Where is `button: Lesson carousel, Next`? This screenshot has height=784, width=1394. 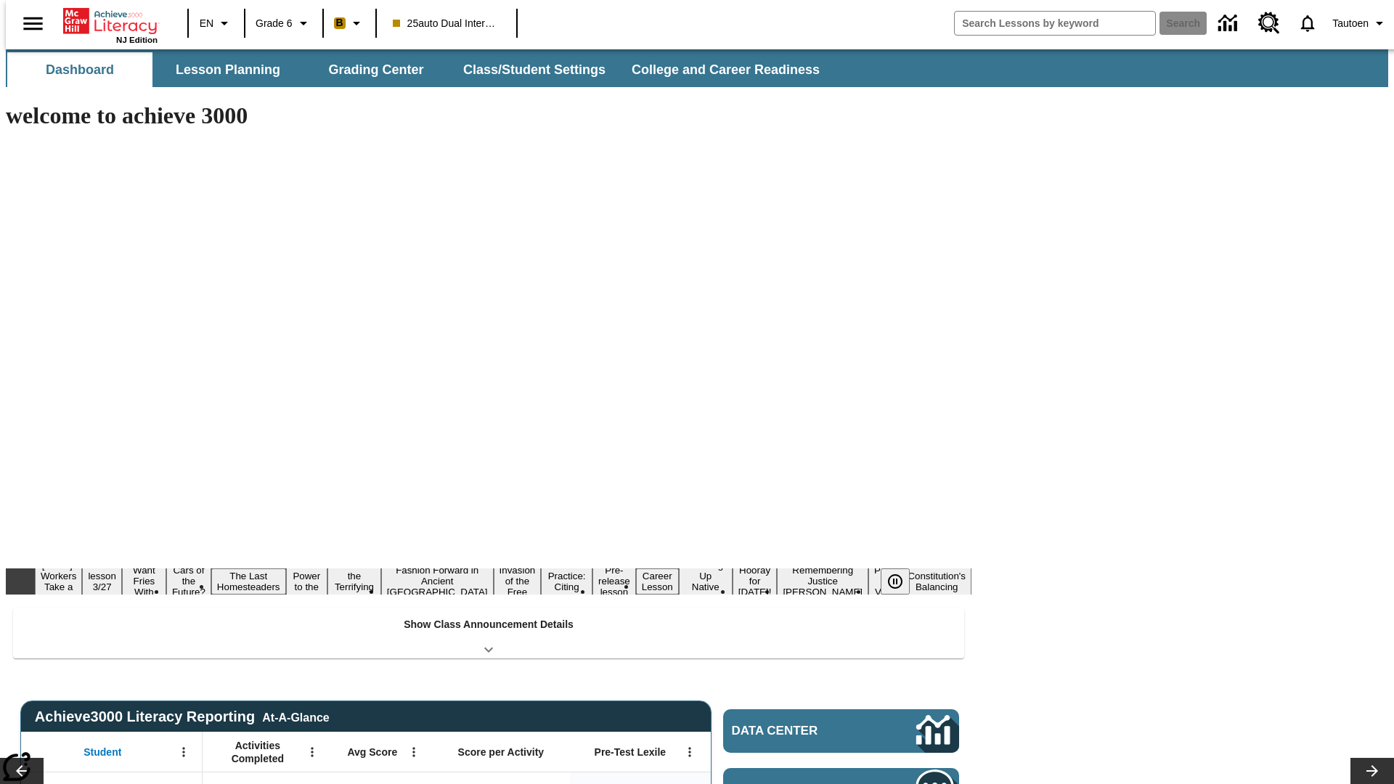
button: Lesson carousel, Next is located at coordinates (1372, 771).